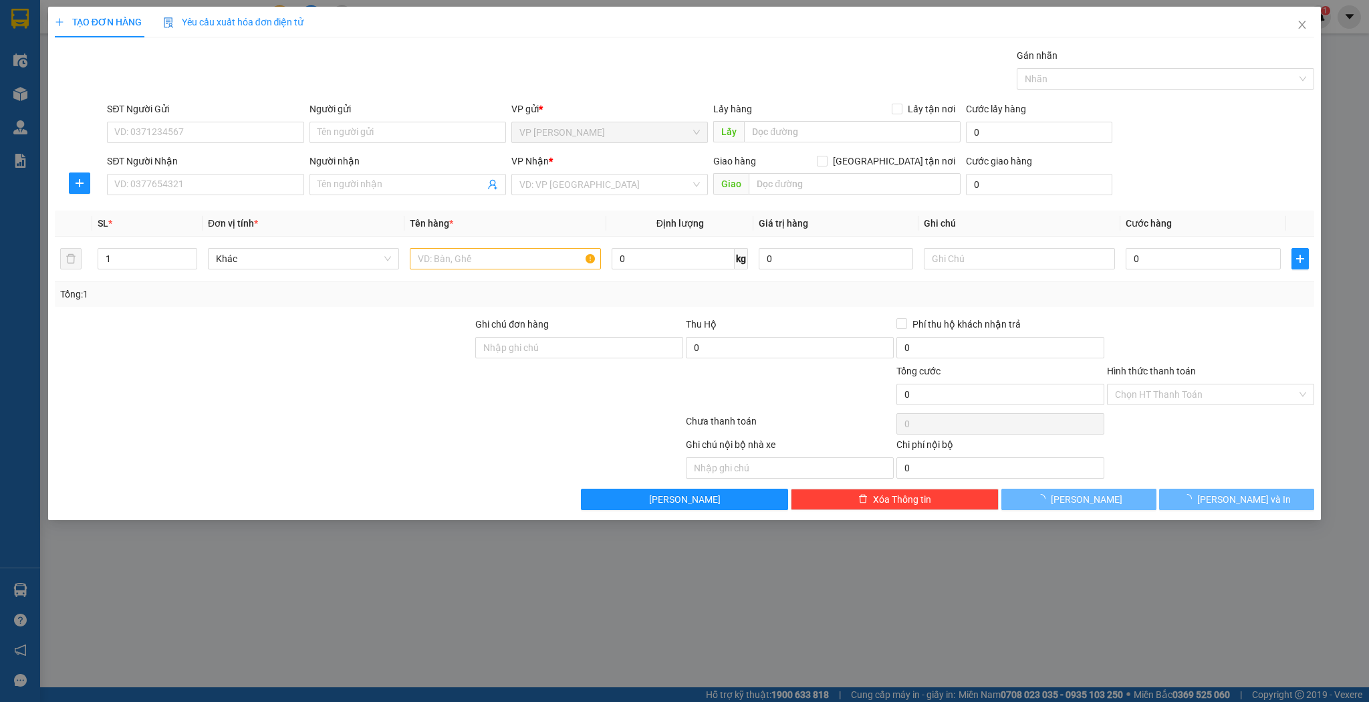 This screenshot has height=702, width=1369. I want to click on span: close, so click(1302, 25).